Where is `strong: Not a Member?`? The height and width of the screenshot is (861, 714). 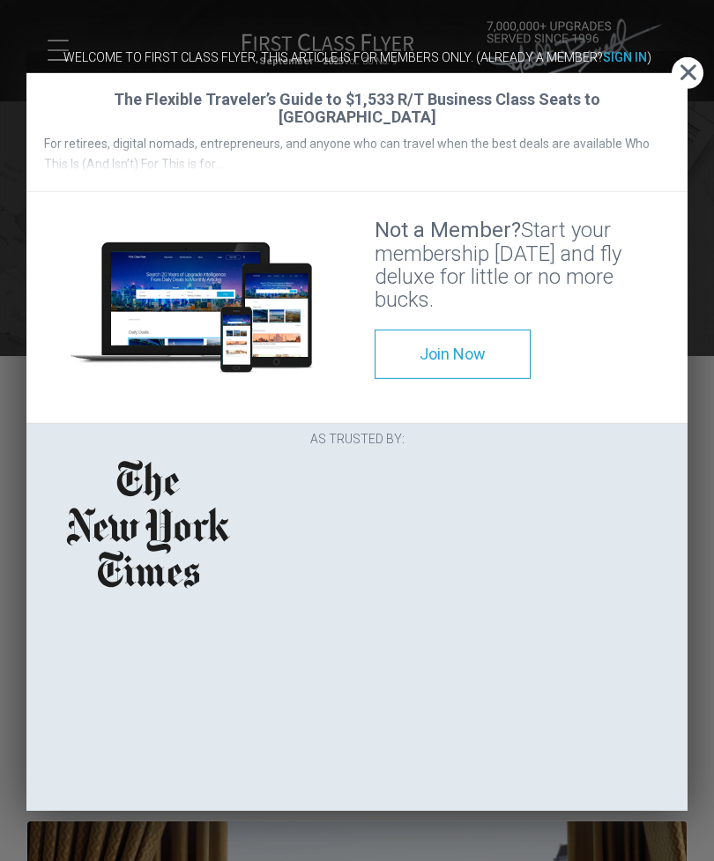 strong: Not a Member? is located at coordinates (448, 230).